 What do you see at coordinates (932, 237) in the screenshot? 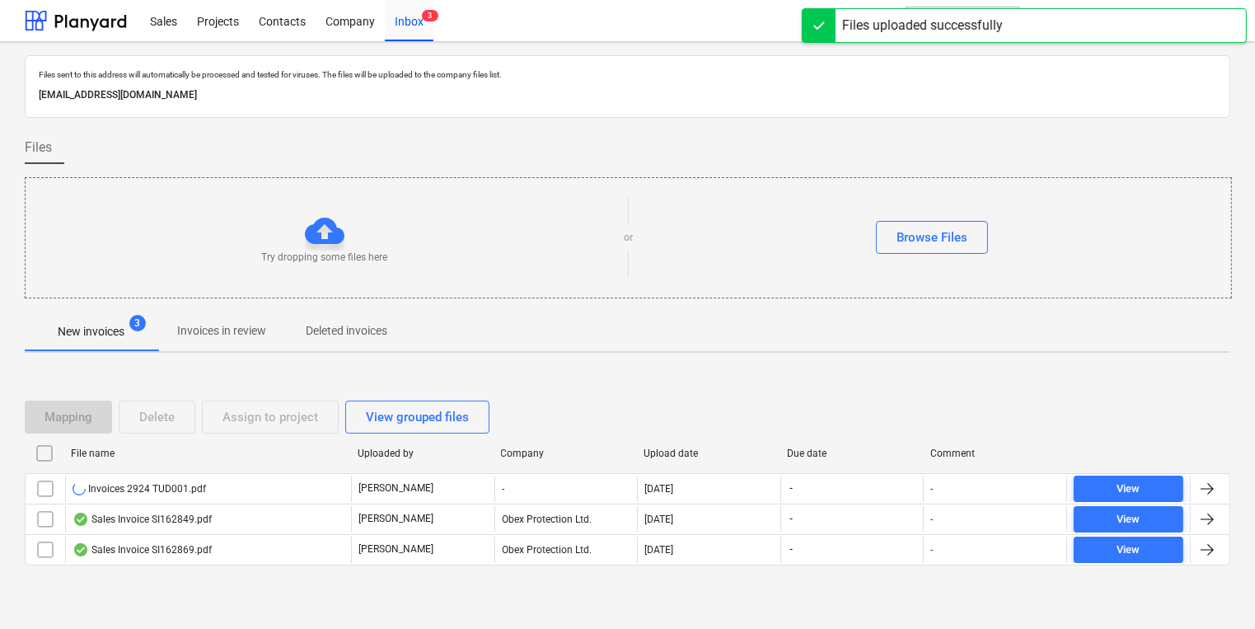
I see `button: Browse Files` at bounding box center [932, 237].